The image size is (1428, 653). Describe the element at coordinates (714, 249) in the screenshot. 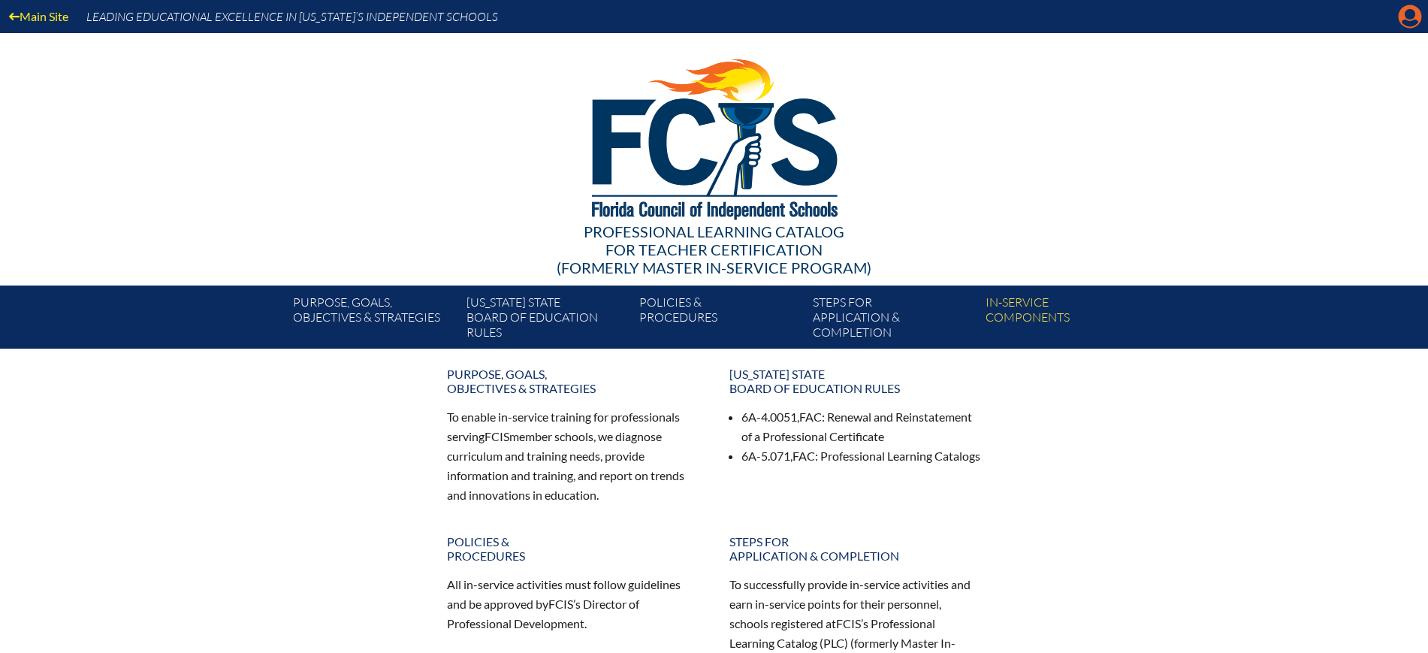

I see `div: Professional Learning Catalog (formerly Master In-service Program)` at that location.